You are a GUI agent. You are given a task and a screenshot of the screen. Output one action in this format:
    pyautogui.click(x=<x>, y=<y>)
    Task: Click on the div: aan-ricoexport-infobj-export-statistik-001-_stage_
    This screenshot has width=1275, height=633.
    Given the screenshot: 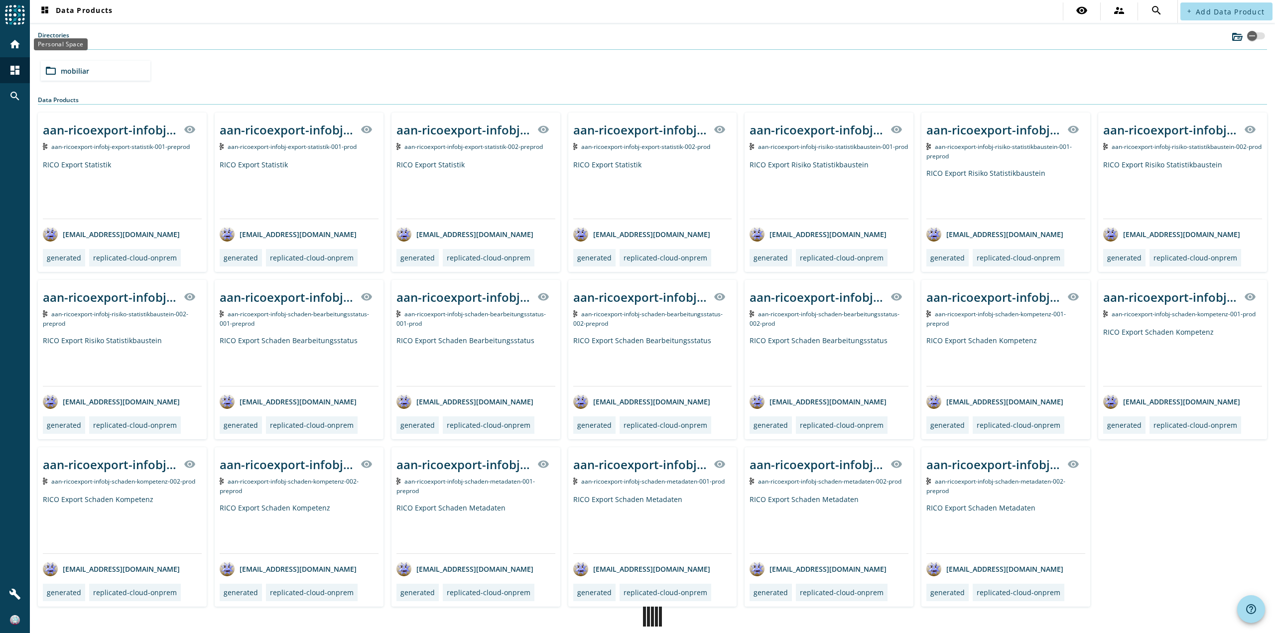 What is the action you would take?
    pyautogui.click(x=287, y=129)
    